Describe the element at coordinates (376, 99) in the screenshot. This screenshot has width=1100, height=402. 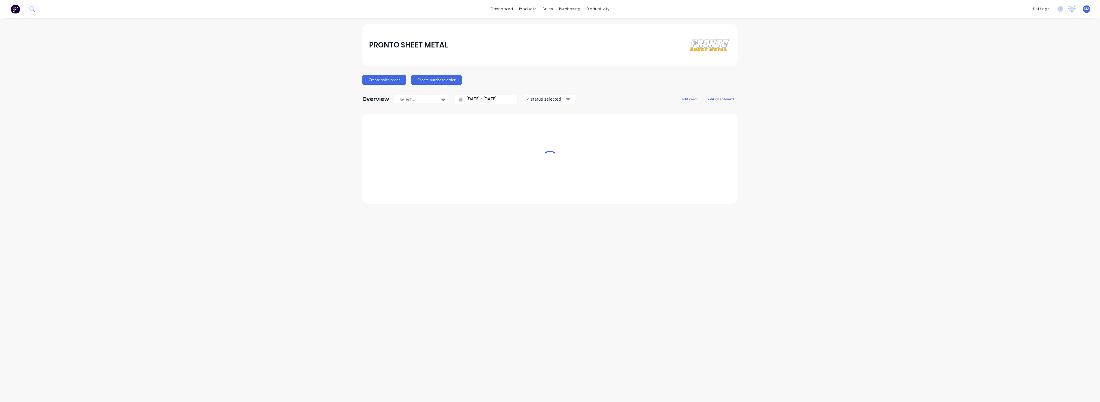
I see `div: Overview` at that location.